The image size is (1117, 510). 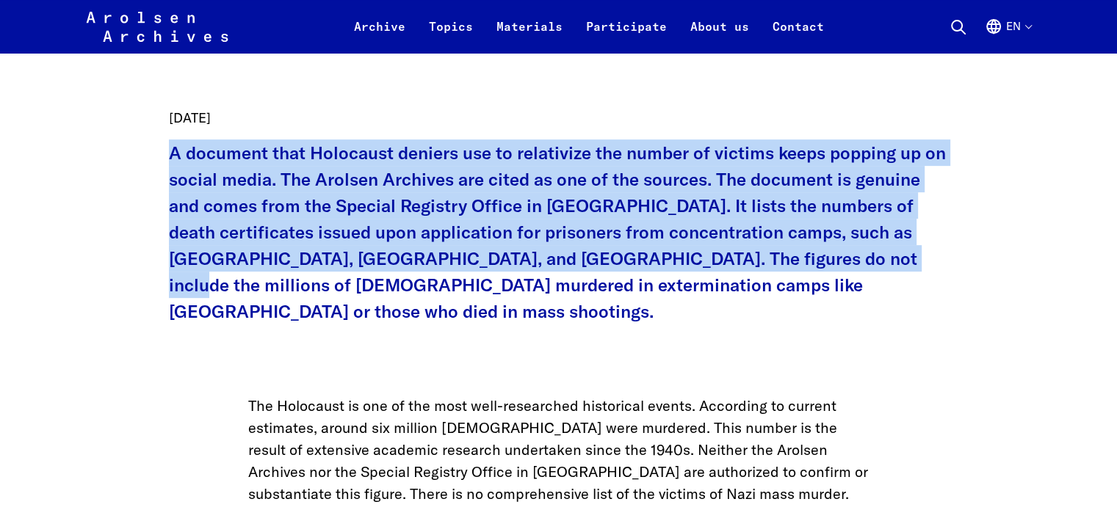 What do you see at coordinates (1007, 35) in the screenshot?
I see `button: English, language selection` at bounding box center [1007, 35].